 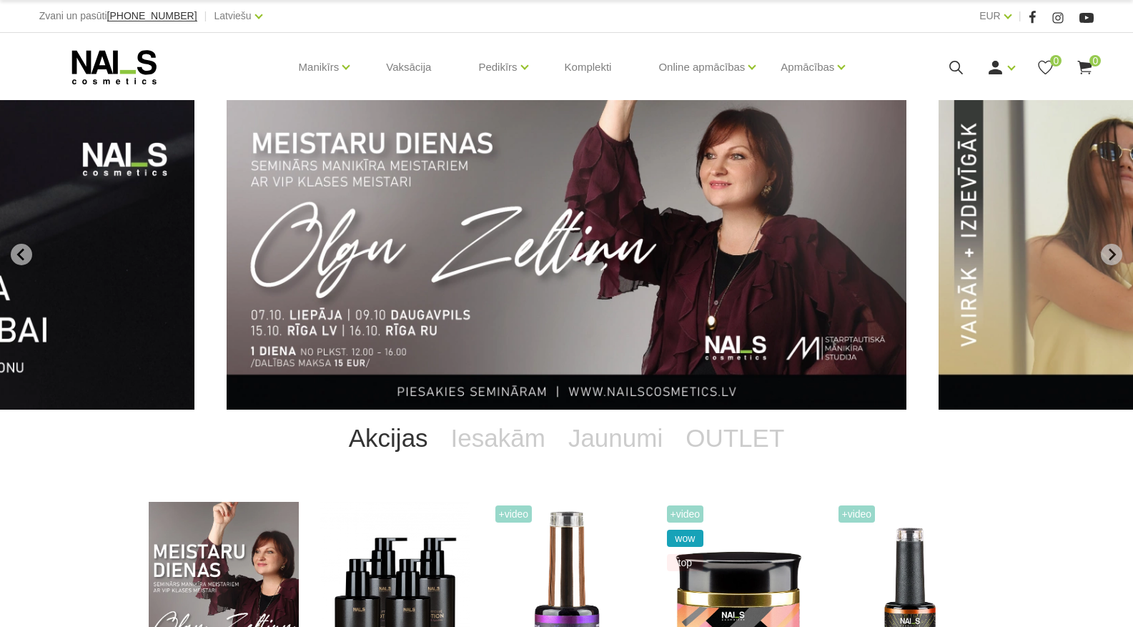 I want to click on a: Online apmācības, so click(x=701, y=67).